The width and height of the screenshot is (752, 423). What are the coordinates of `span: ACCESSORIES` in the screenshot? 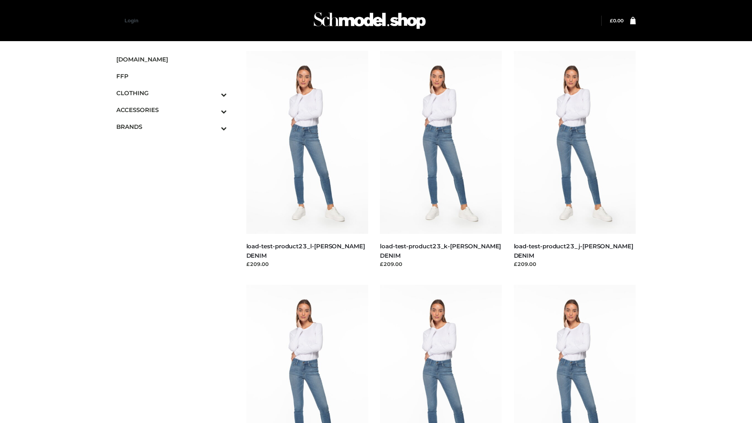 It's located at (172, 110).